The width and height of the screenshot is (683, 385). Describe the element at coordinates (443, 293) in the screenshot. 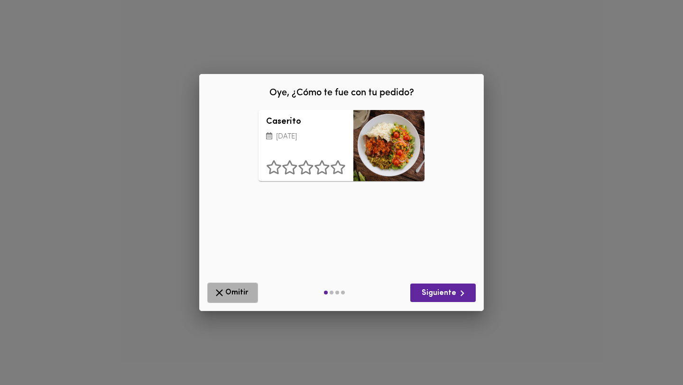

I see `span: Siguiente` at that location.